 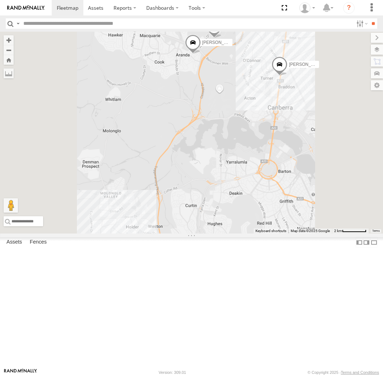 What do you see at coordinates (338, 230) in the screenshot?
I see `span: 2 km` at bounding box center [338, 230].